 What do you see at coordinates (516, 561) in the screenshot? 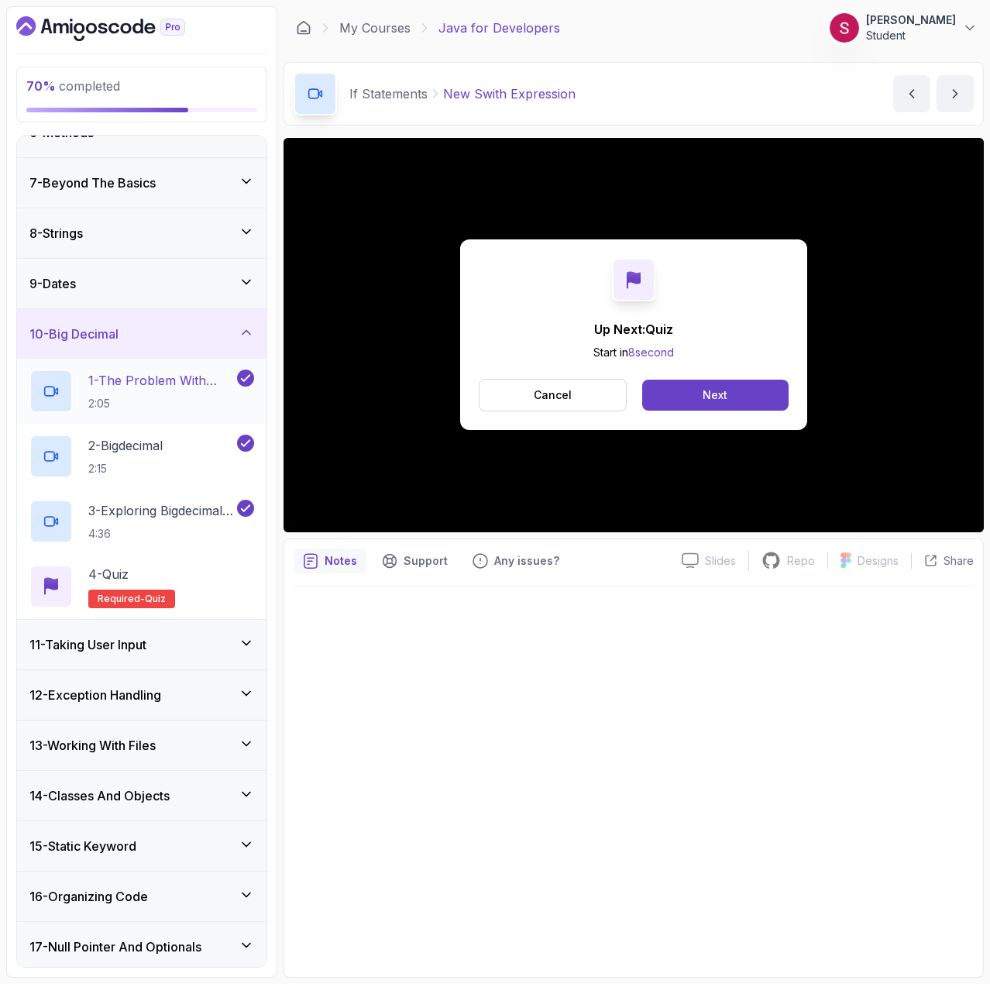
I see `button: Feedback button` at bounding box center [516, 561].